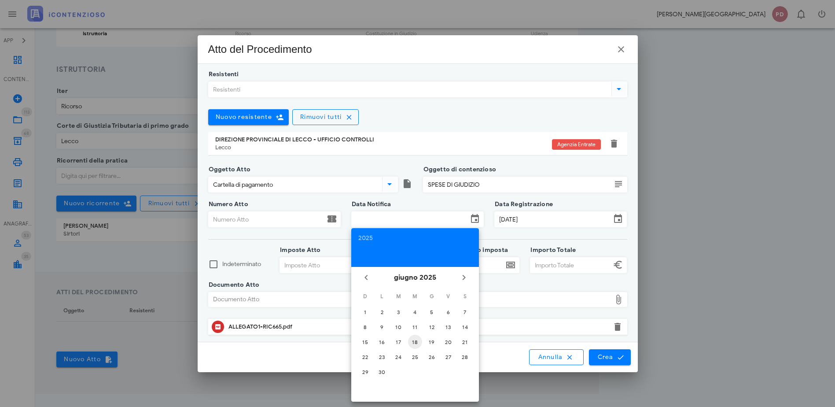 The image size is (835, 407). What do you see at coordinates (248, 117) in the screenshot?
I see `button: Nuovo resistente` at bounding box center [248, 117].